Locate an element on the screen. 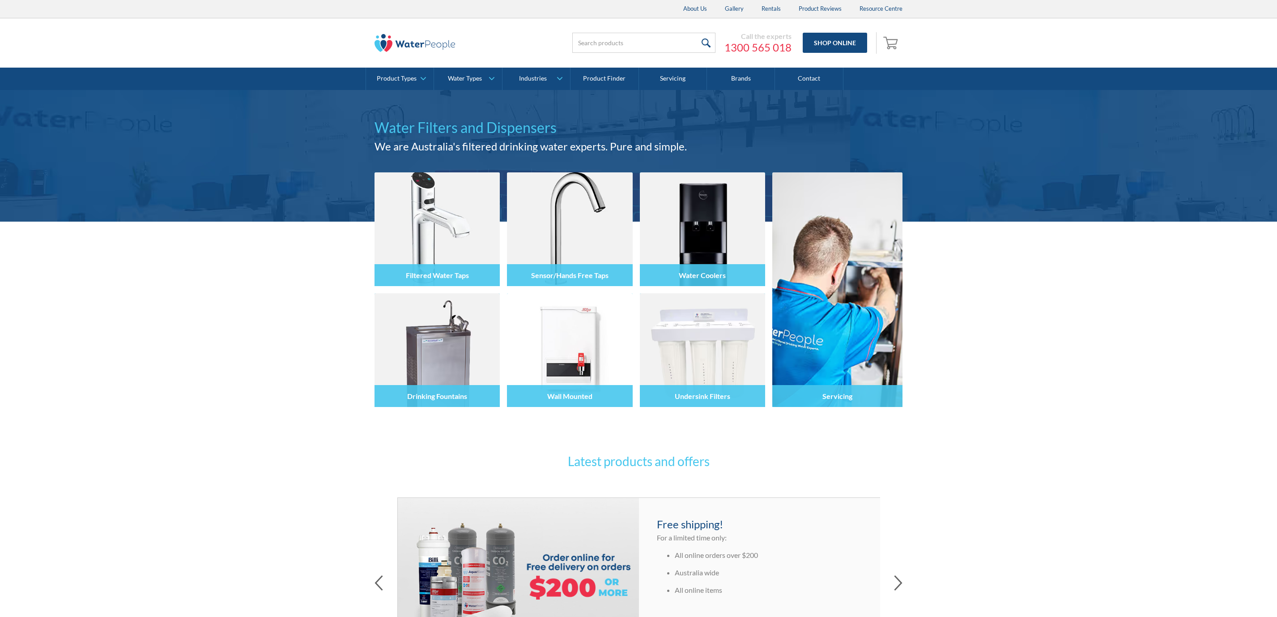 This screenshot has height=617, width=1277. h4: Undersink Filters is located at coordinates (703, 396).